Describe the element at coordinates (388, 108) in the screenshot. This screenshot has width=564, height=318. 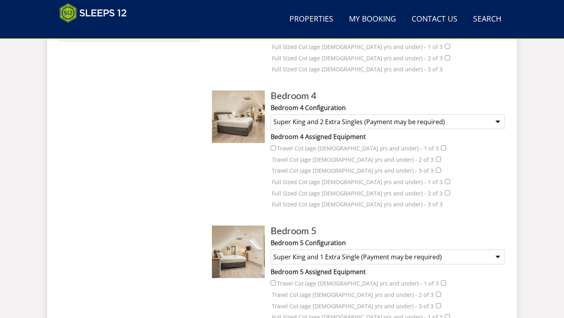
I see `label: Bedroom 4 Configuration` at that location.